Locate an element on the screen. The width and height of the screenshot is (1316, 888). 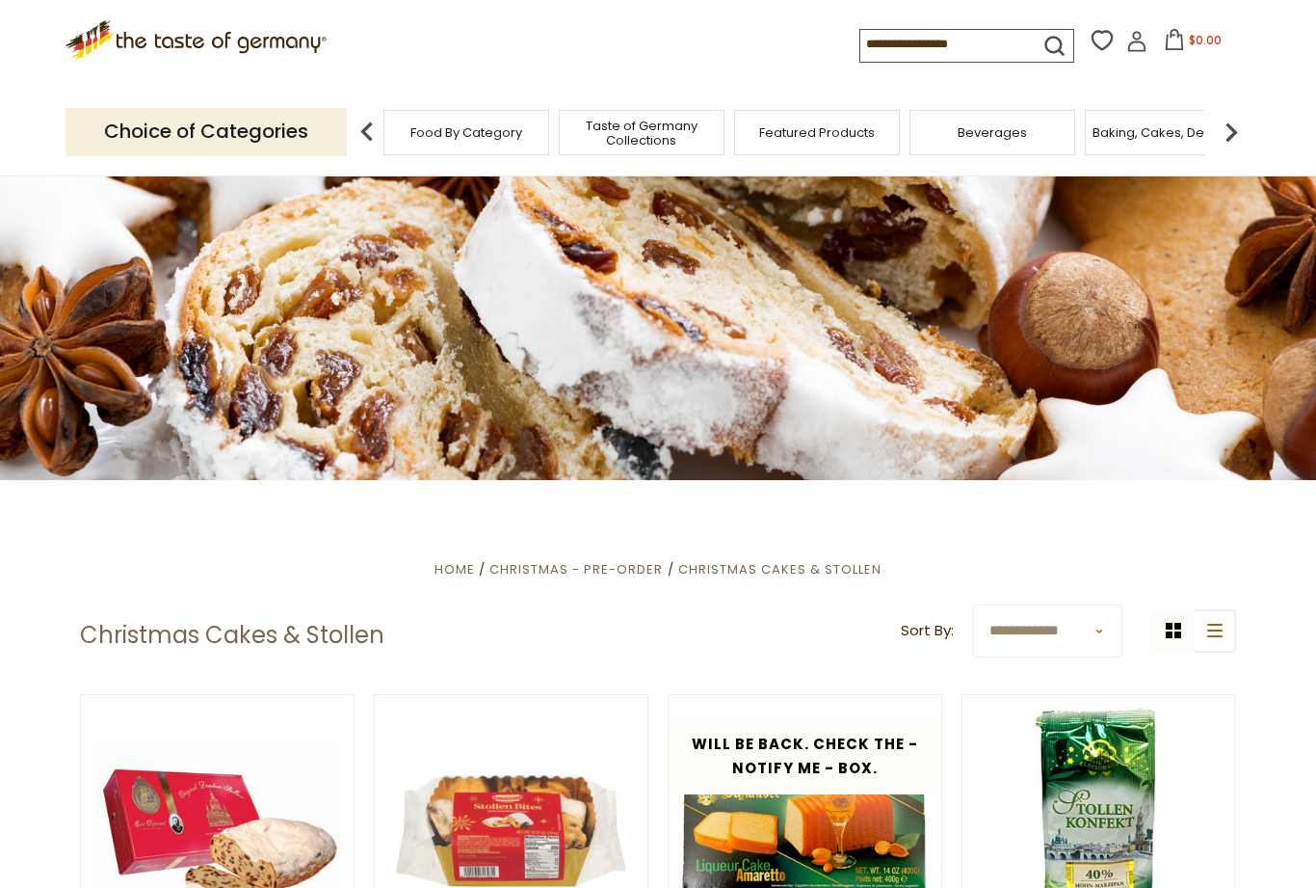
a: Food By Category is located at coordinates (466, 132).